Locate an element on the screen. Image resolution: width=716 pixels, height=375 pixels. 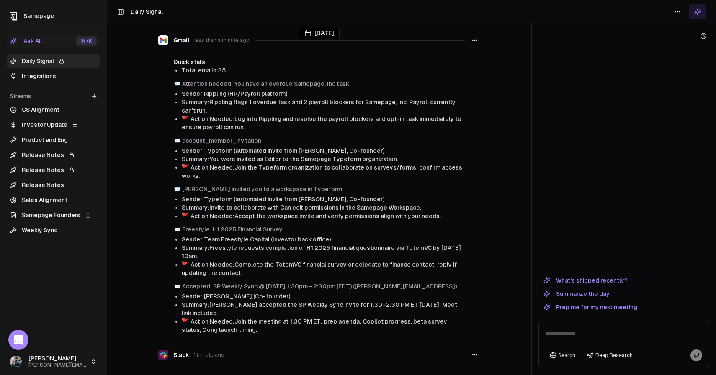
span: Slack is located at coordinates (181, 355).